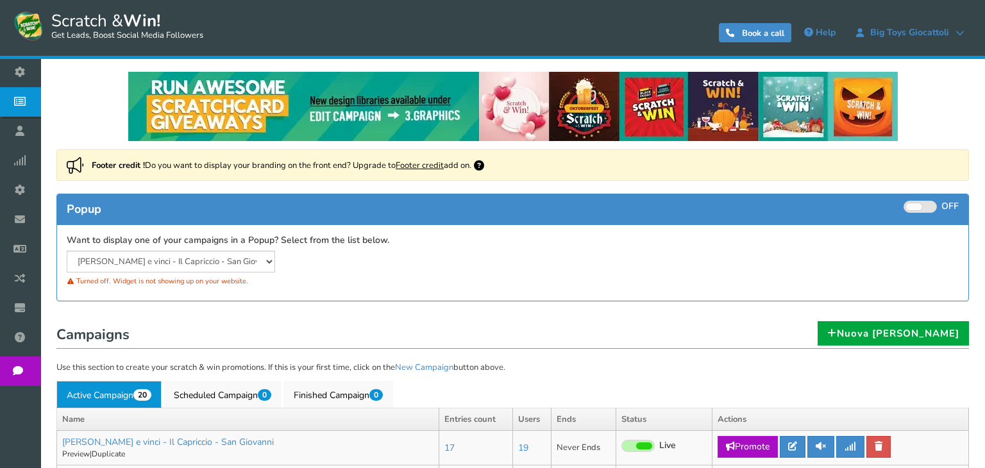  I want to click on th: Entries count, so click(476, 420).